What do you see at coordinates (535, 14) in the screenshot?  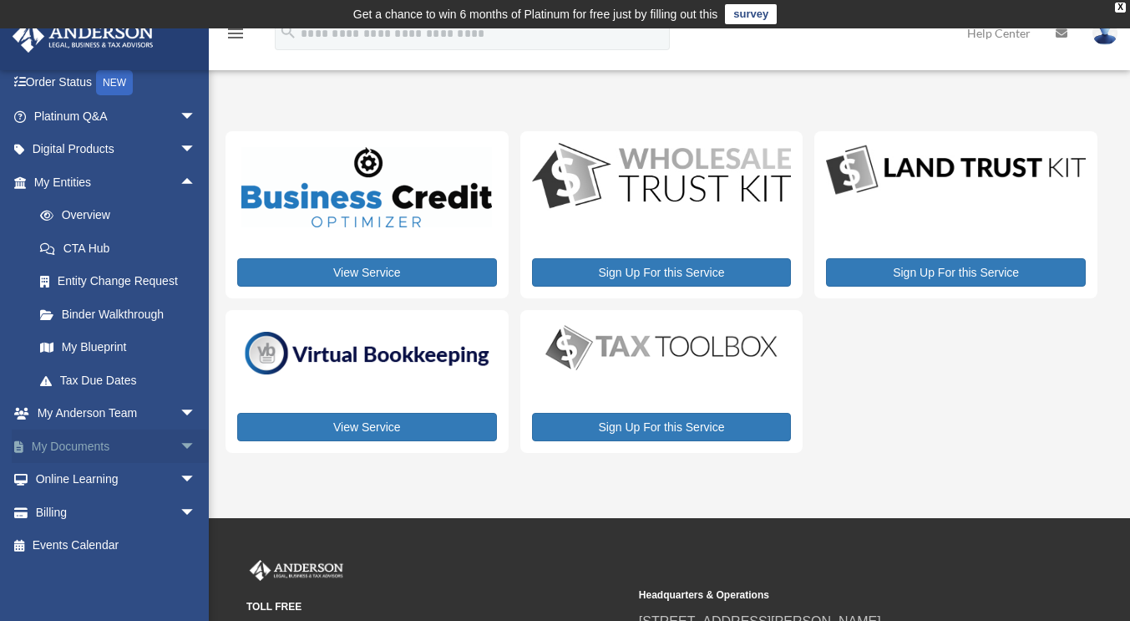 I see `div: Get a chance to win 6 months of Platinum for free just by filling out this` at bounding box center [535, 14].